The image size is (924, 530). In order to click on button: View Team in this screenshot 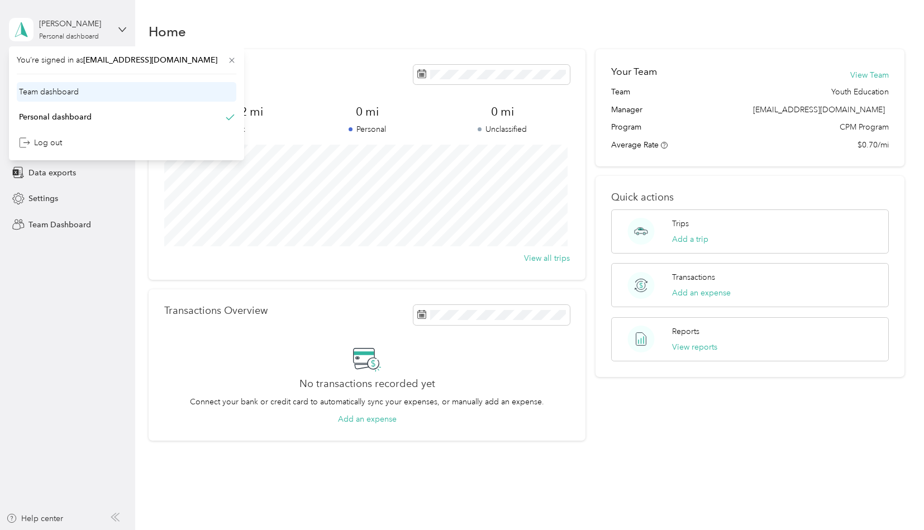, I will do `click(869, 75)`.